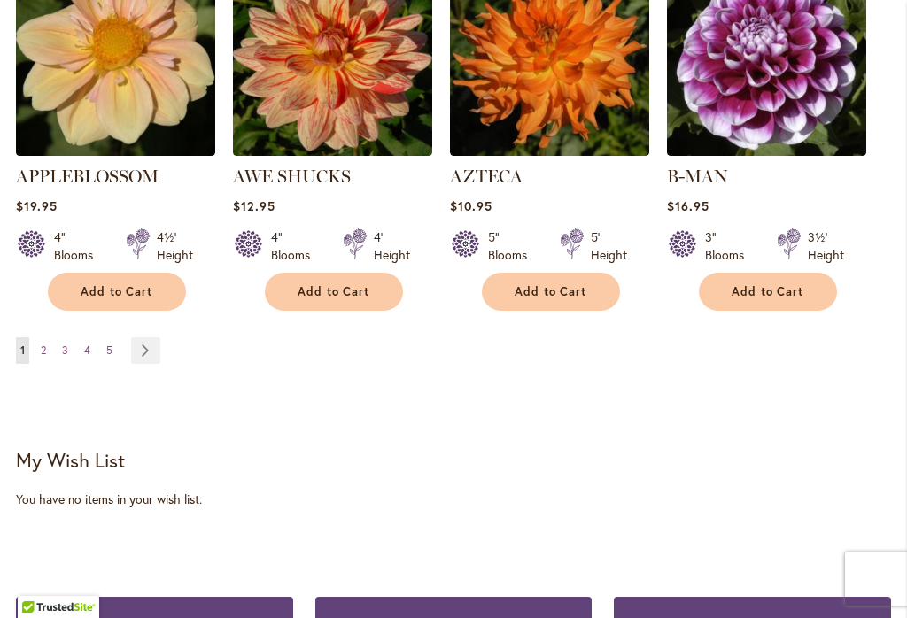 The image size is (907, 618). I want to click on span: 4, so click(87, 350).